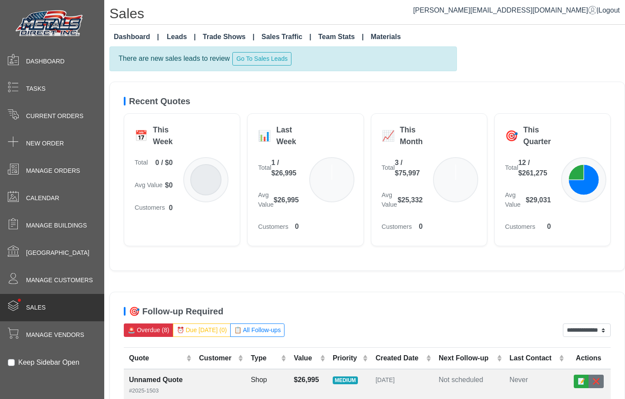 The width and height of the screenshot is (625, 399). I want to click on div: Last Week, so click(287, 135).